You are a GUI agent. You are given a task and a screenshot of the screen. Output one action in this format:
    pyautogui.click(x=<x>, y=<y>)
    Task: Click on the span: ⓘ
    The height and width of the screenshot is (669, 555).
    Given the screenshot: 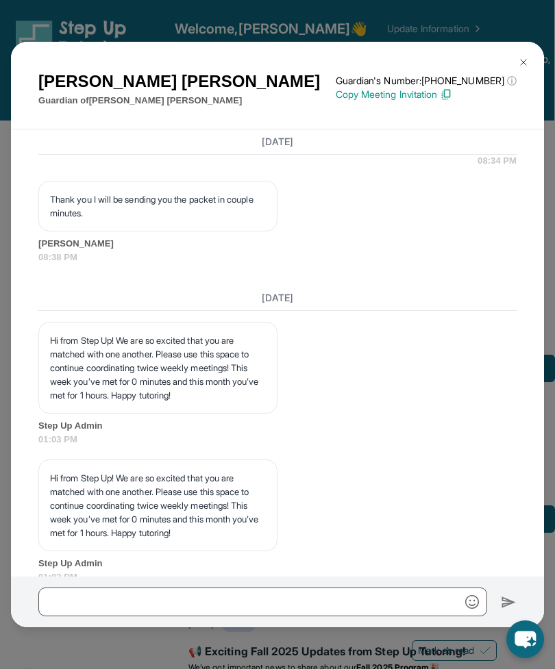 What is the action you would take?
    pyautogui.click(x=511, y=81)
    